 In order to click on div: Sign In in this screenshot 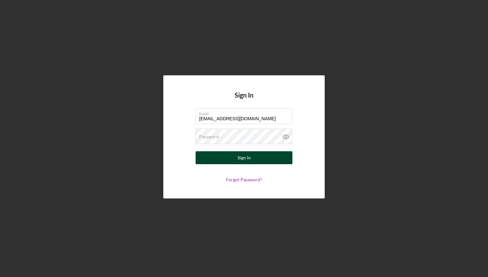, I will do `click(244, 157)`.